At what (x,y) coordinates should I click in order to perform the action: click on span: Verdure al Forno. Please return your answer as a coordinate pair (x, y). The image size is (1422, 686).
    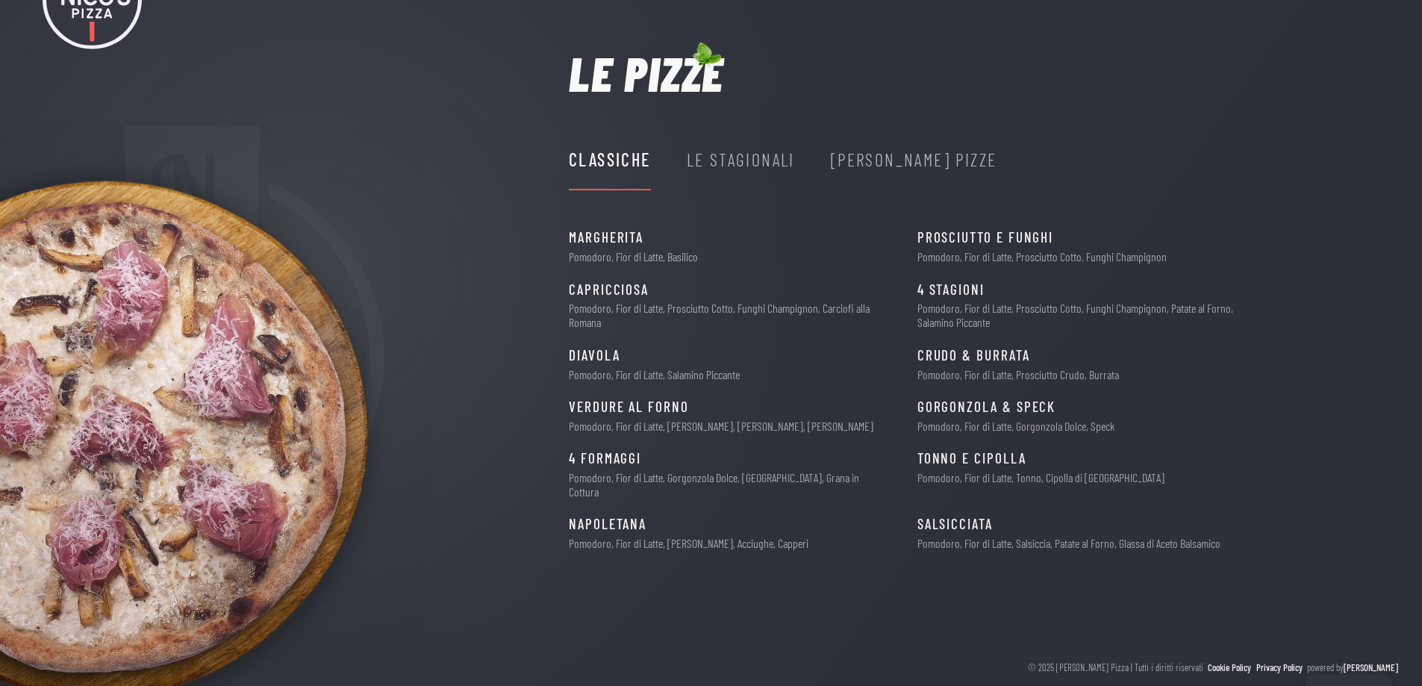
    Looking at the image, I should click on (628, 407).